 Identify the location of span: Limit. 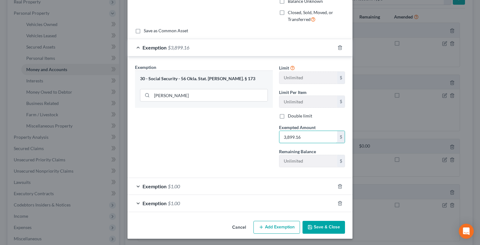
(284, 68).